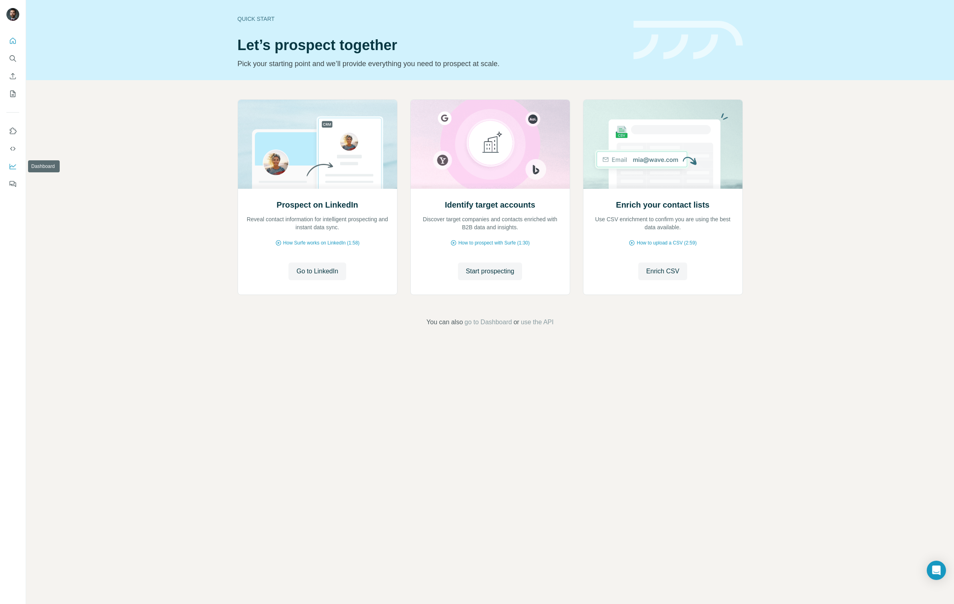 The height and width of the screenshot is (604, 954). I want to click on h2: Enrich your contact lists, so click(662, 205).